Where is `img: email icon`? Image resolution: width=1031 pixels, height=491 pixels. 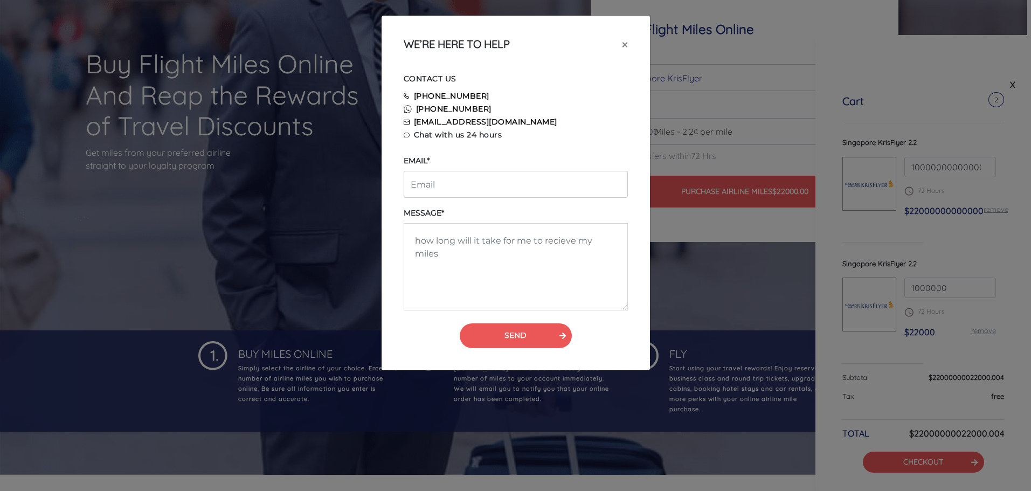 img: email icon is located at coordinates (406, 122).